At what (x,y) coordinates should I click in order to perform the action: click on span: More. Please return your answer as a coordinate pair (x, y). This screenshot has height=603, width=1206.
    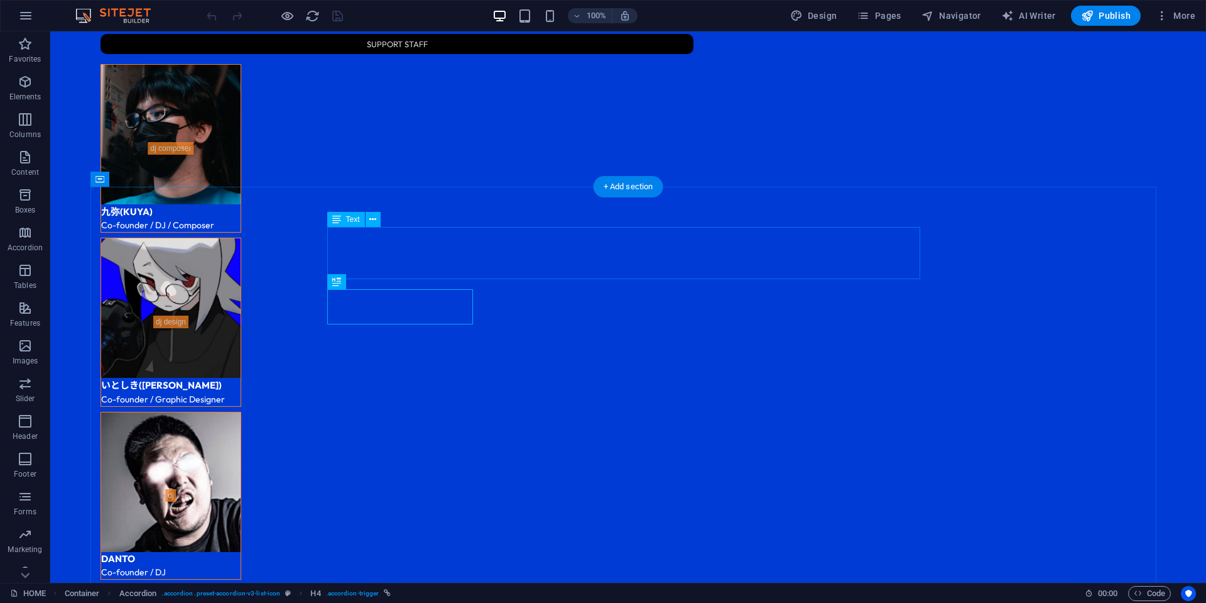
    Looking at the image, I should click on (1175, 16).